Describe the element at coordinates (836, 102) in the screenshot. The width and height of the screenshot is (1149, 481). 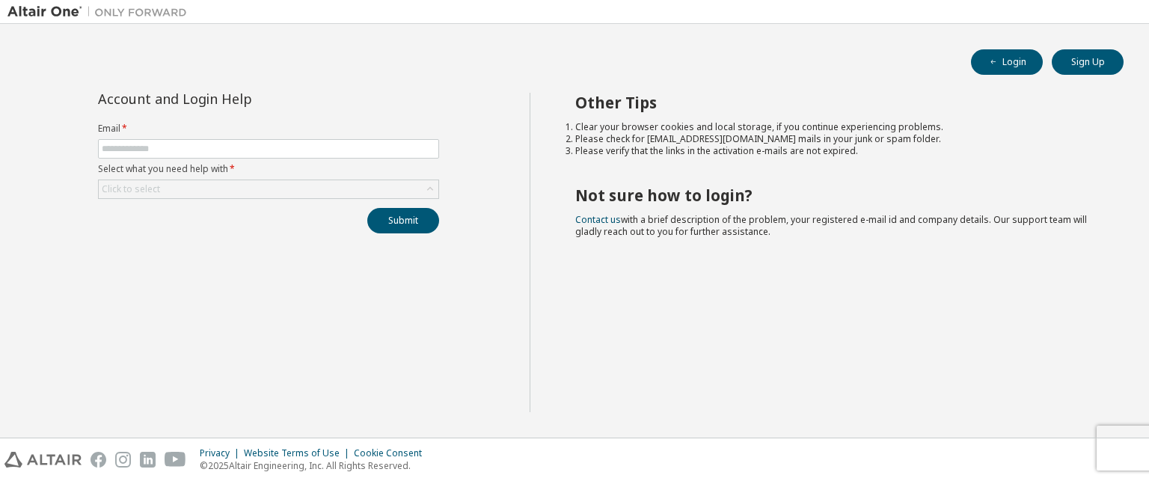
I see `h2: Other Tips` at that location.